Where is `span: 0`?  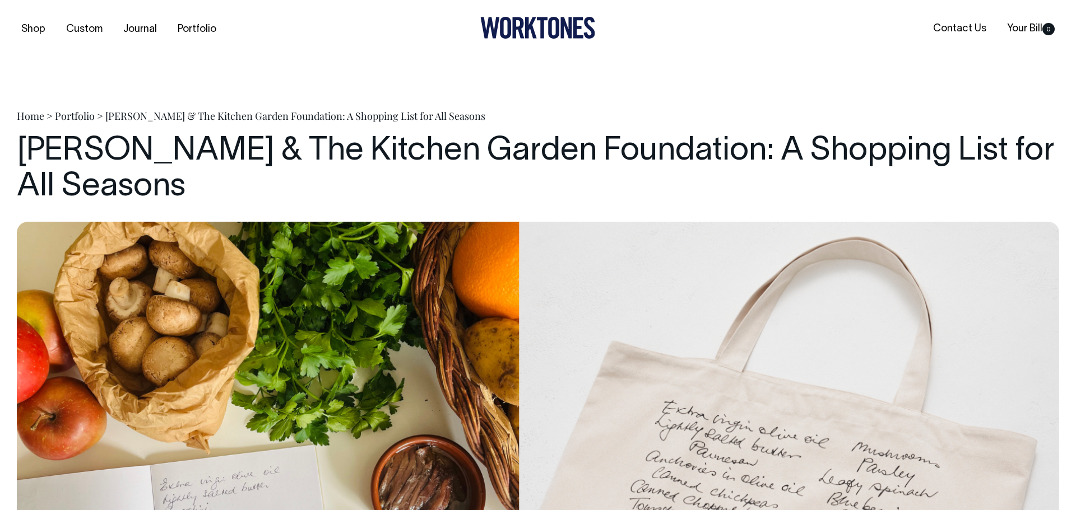 span: 0 is located at coordinates (1048, 29).